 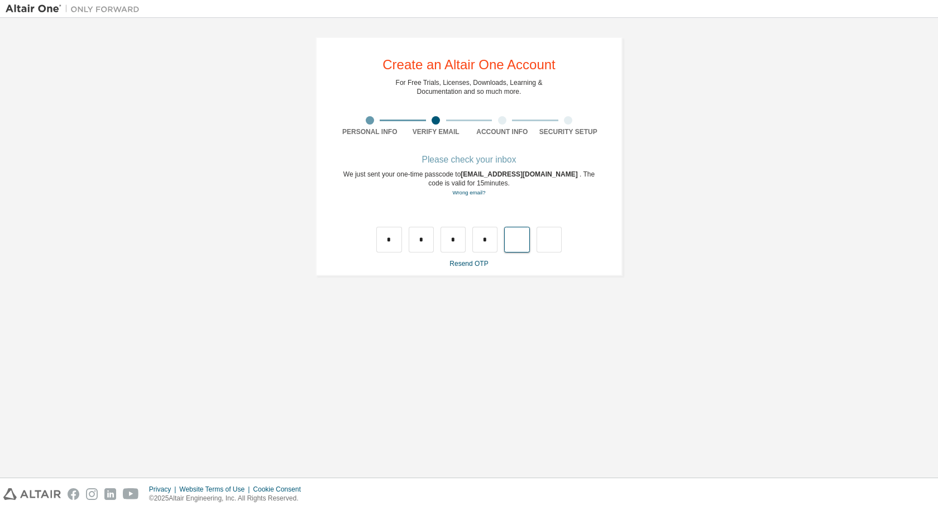 What do you see at coordinates (468, 263) in the screenshot?
I see `a: Resend OTP` at bounding box center [468, 263].